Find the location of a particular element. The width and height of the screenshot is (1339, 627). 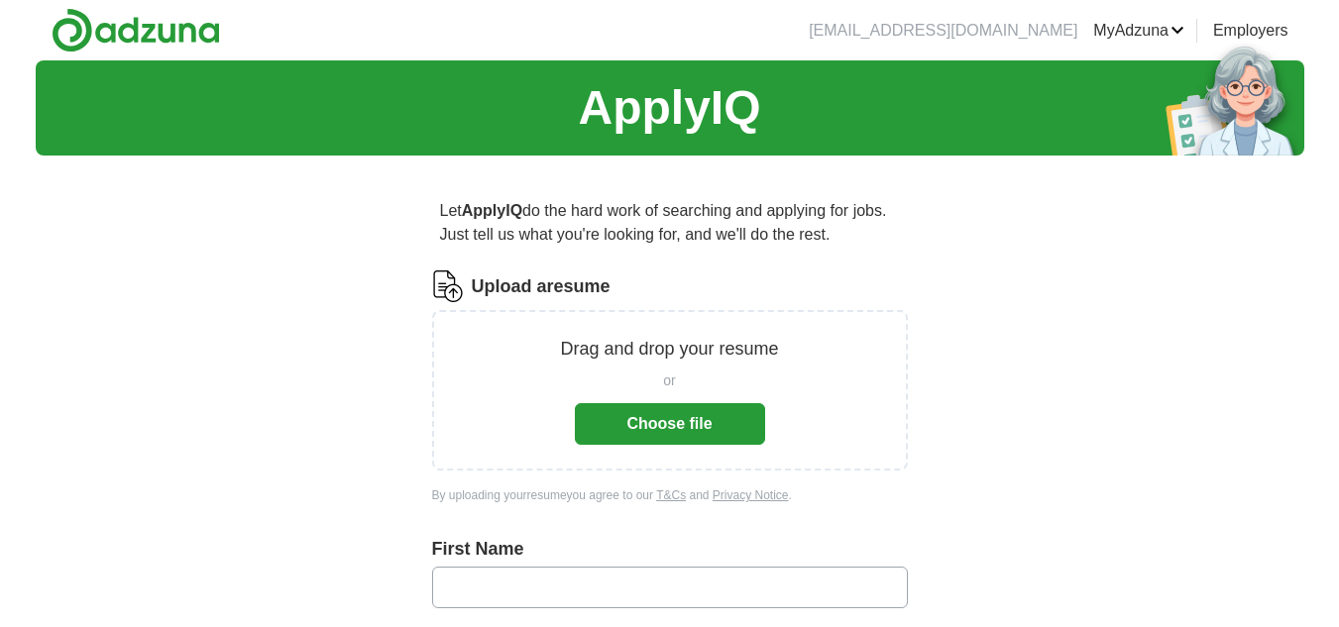

span: or is located at coordinates (669, 381).